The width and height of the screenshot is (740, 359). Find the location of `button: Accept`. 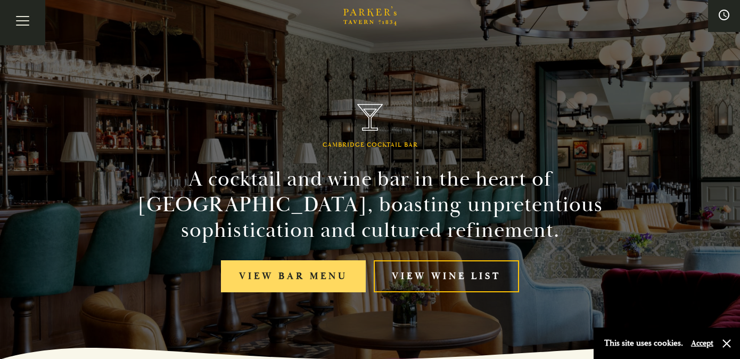

button: Accept is located at coordinates (703, 343).